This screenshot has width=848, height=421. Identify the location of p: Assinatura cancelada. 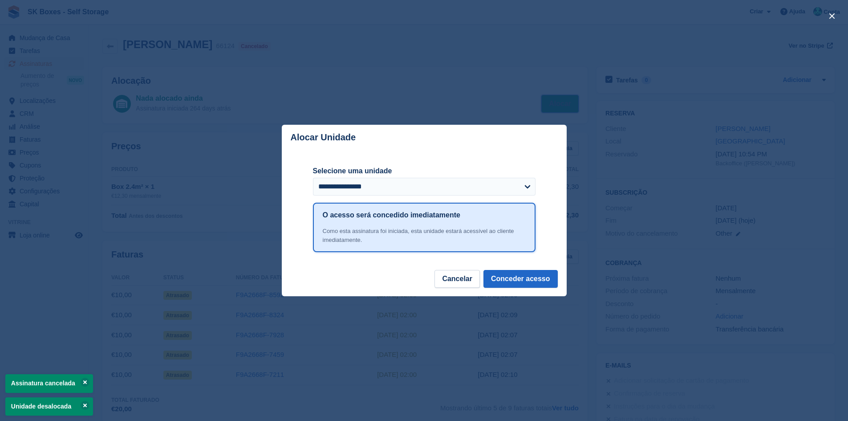
(49, 383).